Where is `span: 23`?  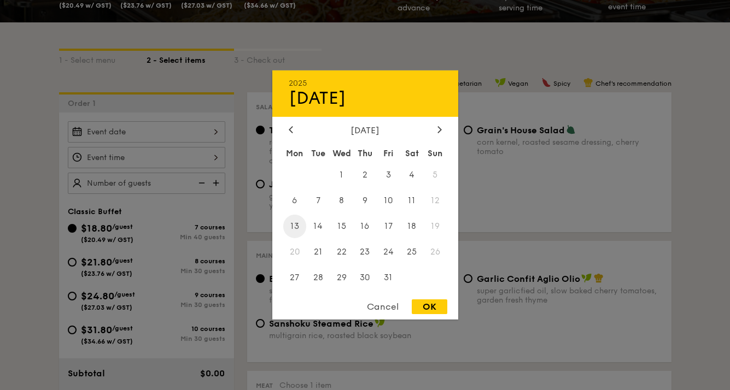
span: 23 is located at coordinates (365, 252).